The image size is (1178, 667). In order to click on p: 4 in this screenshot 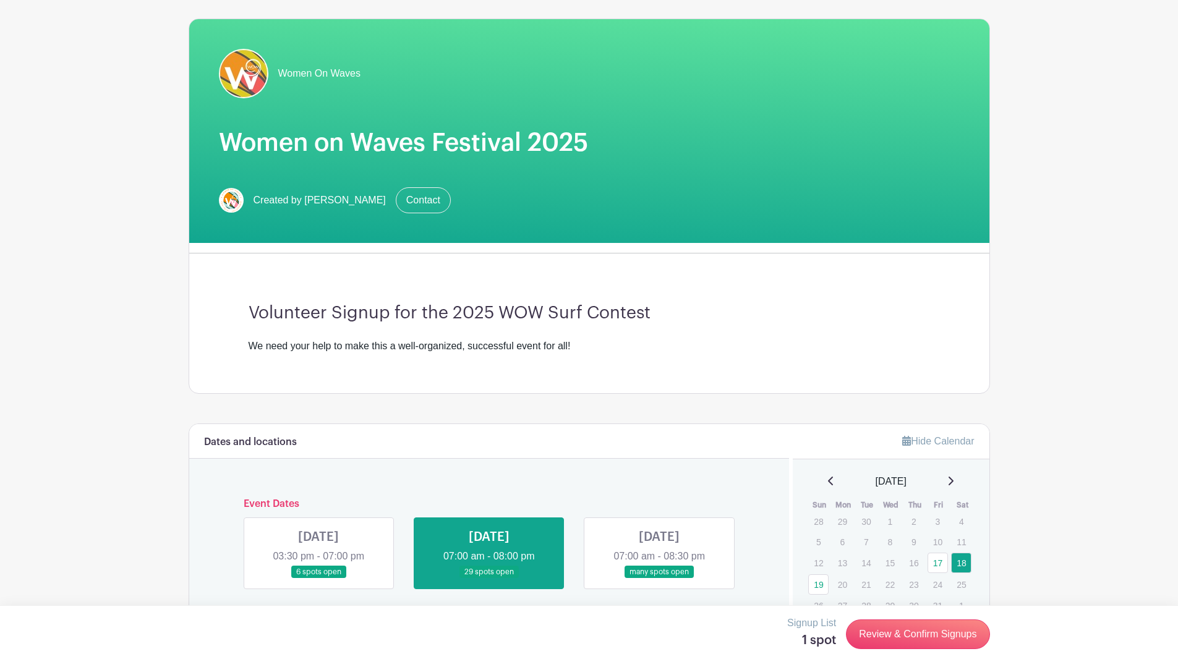, I will do `click(961, 521)`.